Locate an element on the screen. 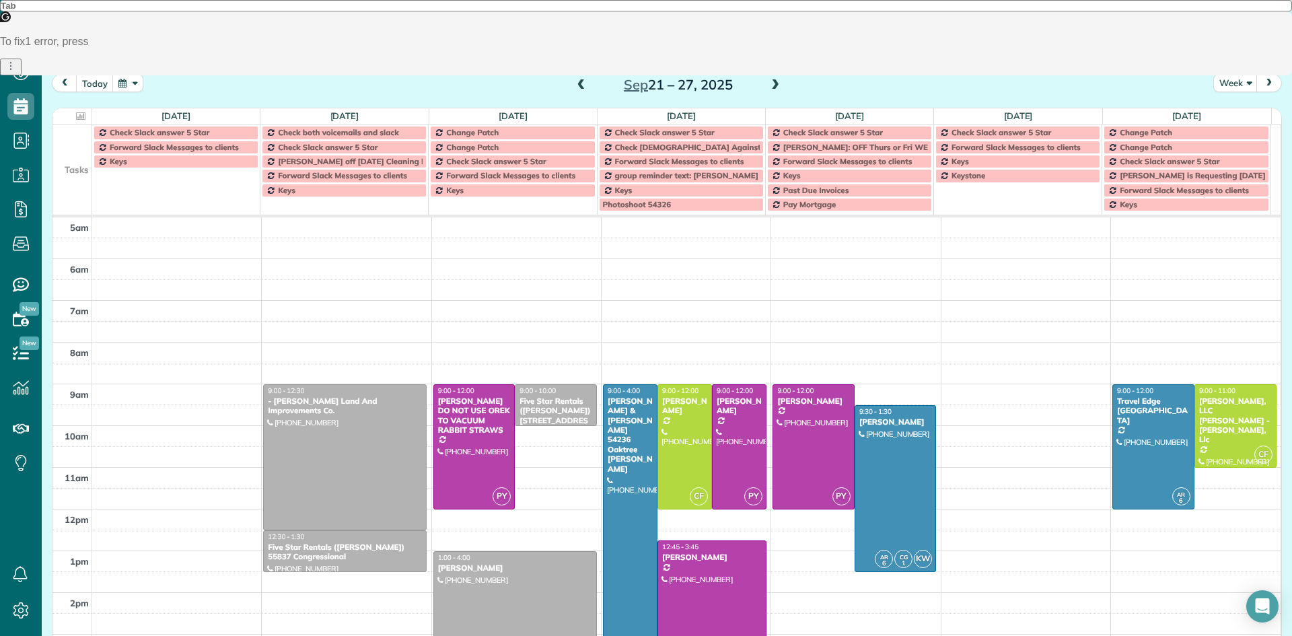 The width and height of the screenshot is (1292, 636). span: 11am is located at coordinates (77, 478).